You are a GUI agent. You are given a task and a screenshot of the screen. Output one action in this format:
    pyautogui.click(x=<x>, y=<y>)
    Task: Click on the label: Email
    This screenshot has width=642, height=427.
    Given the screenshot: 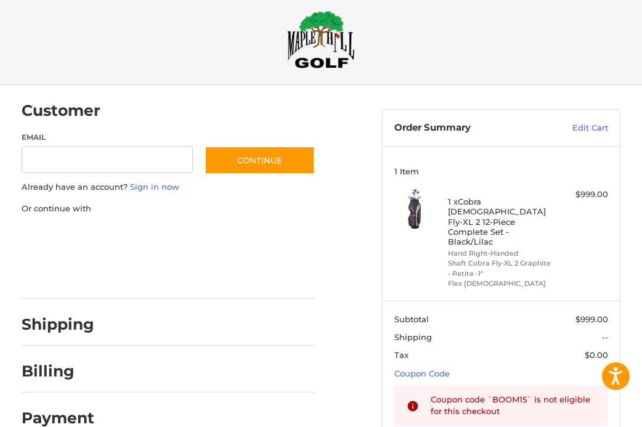 What is the action you would take?
    pyautogui.click(x=107, y=137)
    